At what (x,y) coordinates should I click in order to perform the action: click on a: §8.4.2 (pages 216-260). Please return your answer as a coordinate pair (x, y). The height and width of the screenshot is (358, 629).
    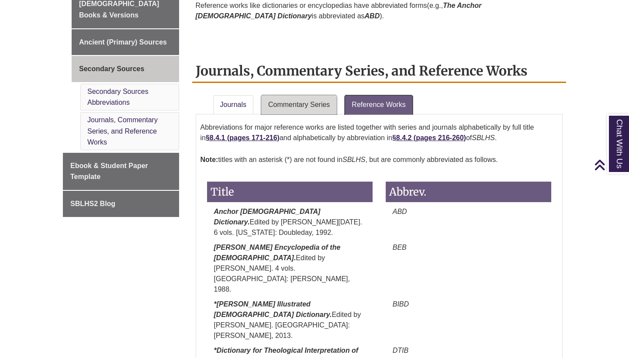
    Looking at the image, I should click on (429, 138).